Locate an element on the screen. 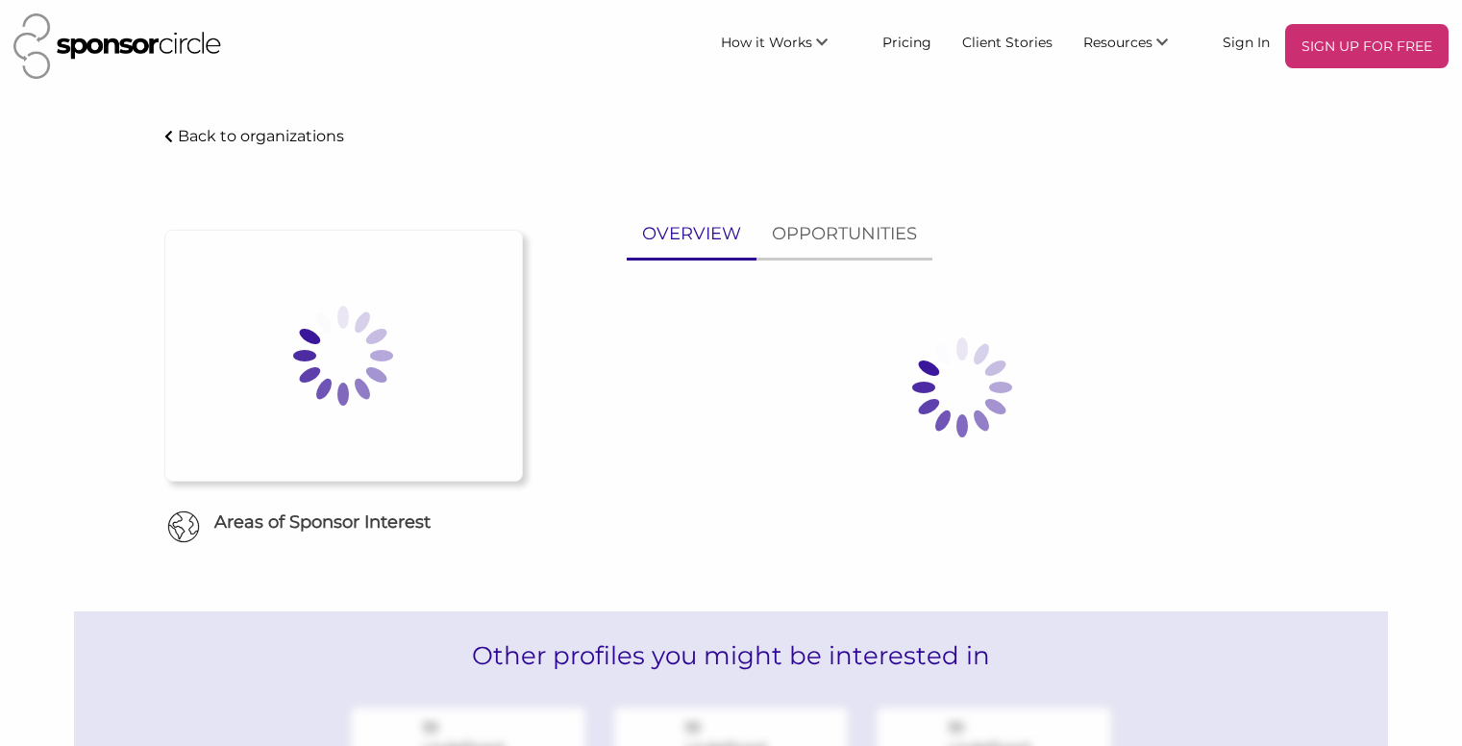  a: Client Stories is located at coordinates (1008, 41).